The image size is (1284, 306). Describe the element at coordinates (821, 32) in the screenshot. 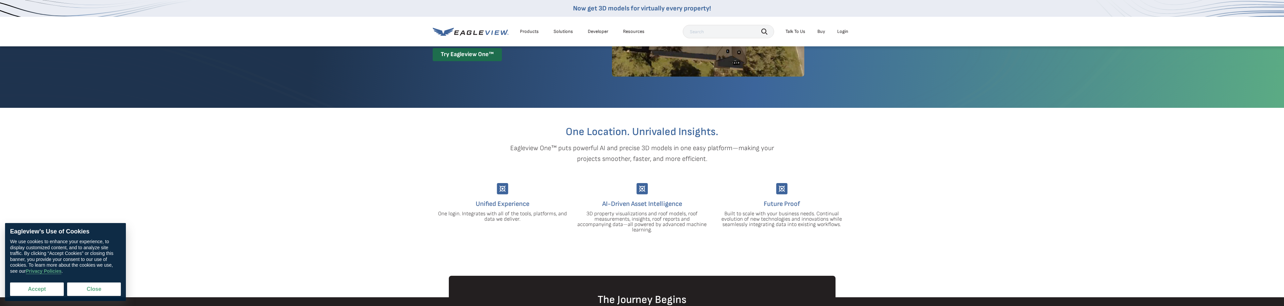

I see `a: Buy` at that location.